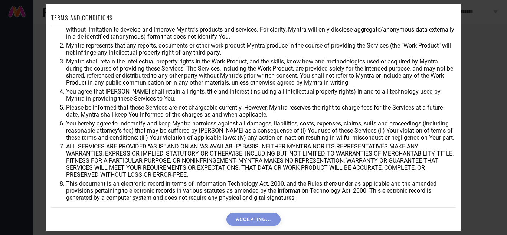 The width and height of the screenshot is (507, 235). What do you see at coordinates (261, 72) in the screenshot?
I see `li: Myntra shall retain the intellectual property rights in the Work Product, and the skills, know-ho...` at bounding box center [261, 72].